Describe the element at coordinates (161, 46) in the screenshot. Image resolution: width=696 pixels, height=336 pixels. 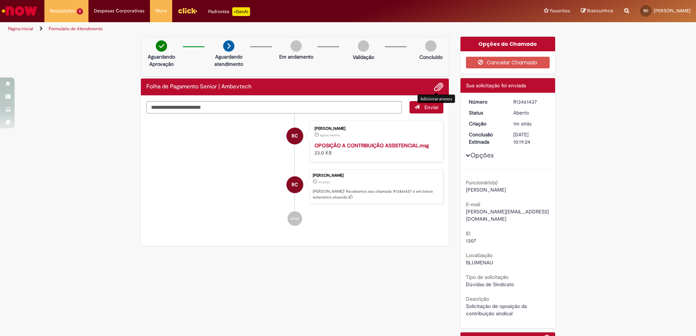
I see `img: check-circle-green.png` at that location.